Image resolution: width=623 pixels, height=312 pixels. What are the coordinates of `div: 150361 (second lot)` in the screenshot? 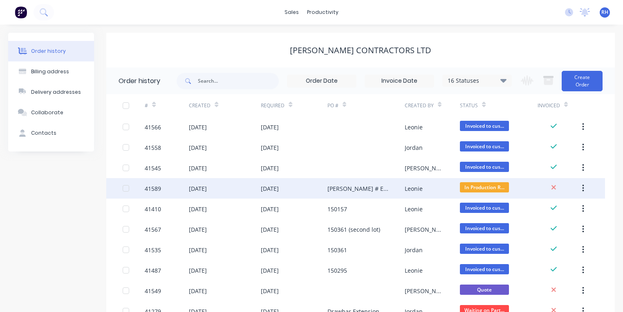 It's located at (354, 229).